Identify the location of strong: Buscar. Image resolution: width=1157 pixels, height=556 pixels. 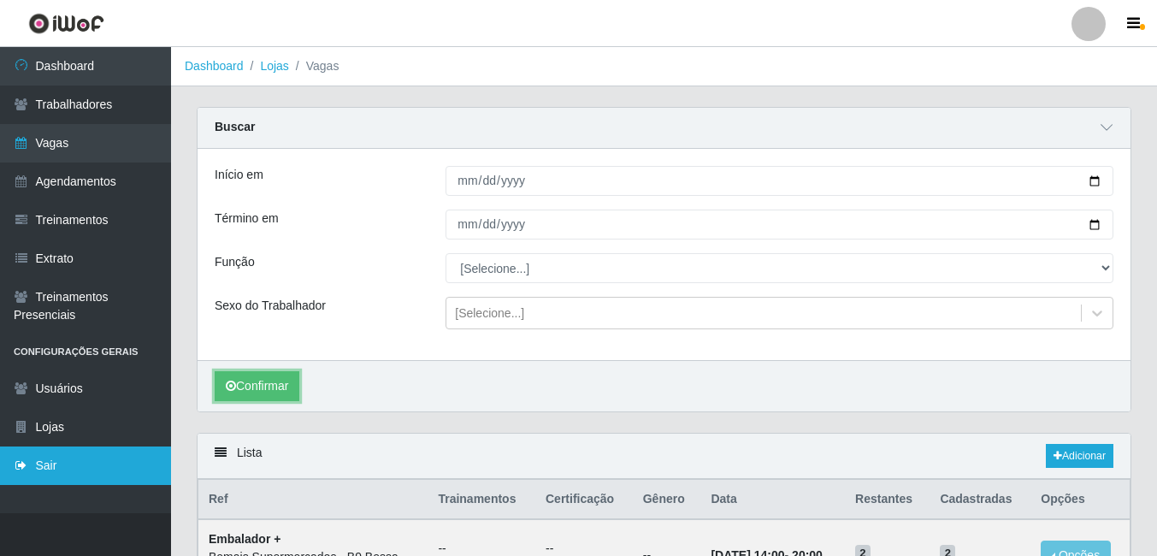
(234, 127).